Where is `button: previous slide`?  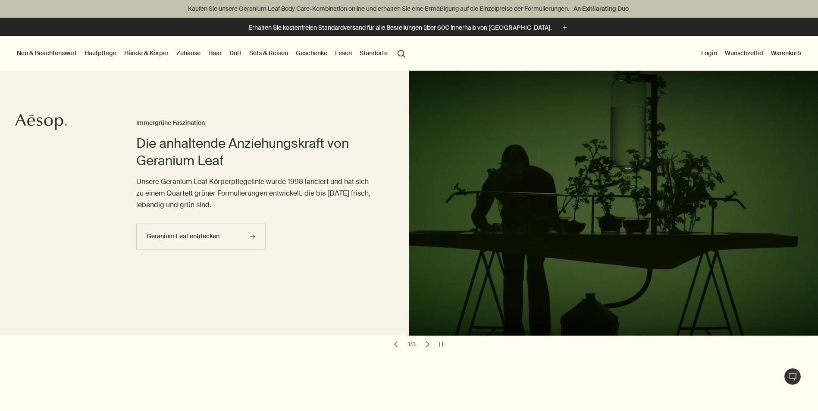
button: previous slide is located at coordinates (396, 345).